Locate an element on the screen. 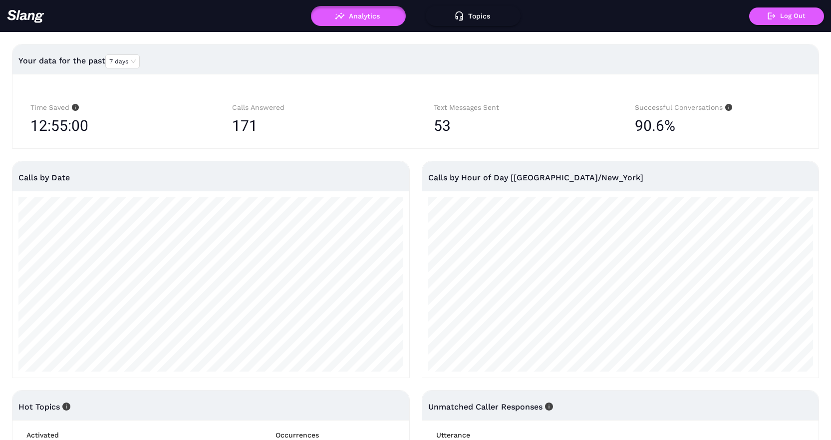 The image size is (831, 440). span: 90.6% is located at coordinates (655, 126).